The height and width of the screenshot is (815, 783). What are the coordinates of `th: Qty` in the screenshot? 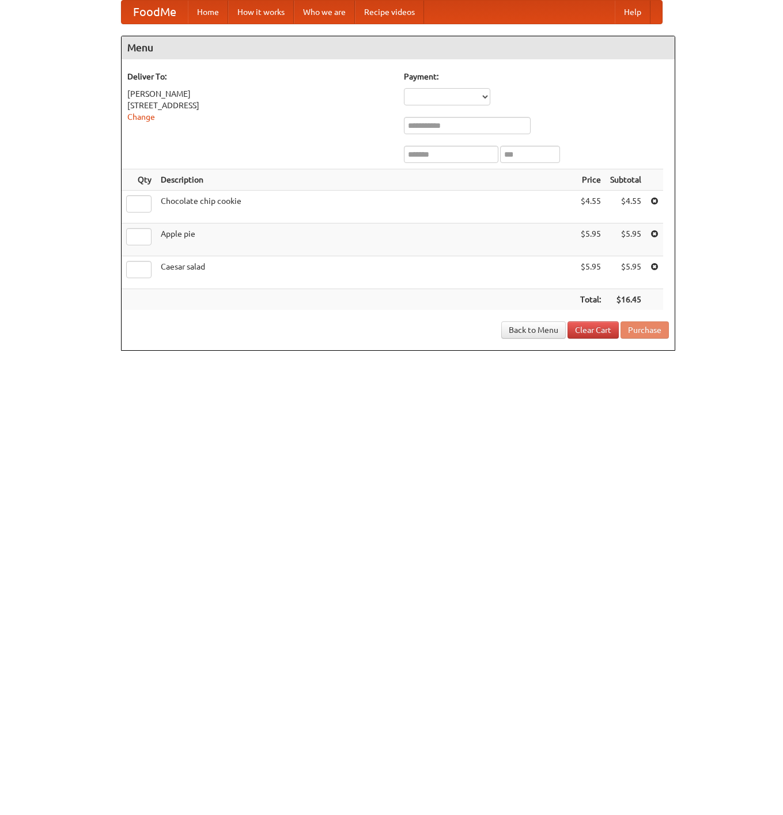 It's located at (139, 180).